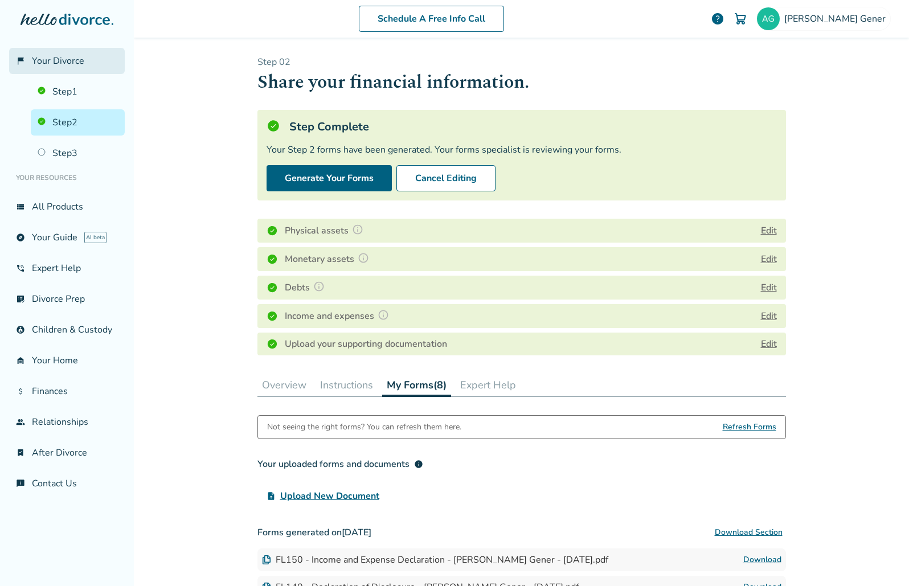 Image resolution: width=909 pixels, height=586 pixels. Describe the element at coordinates (20, 61) in the screenshot. I see `span: flag_2` at that location.